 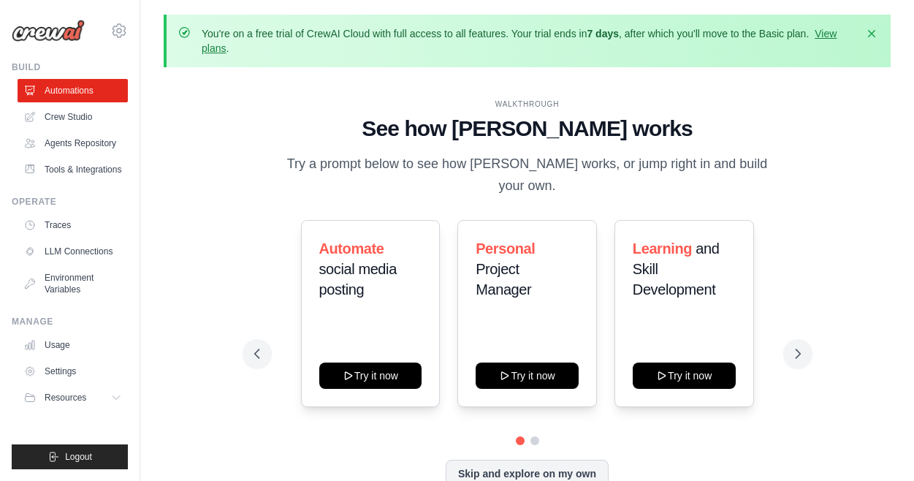 I want to click on button: Logout, so click(x=69, y=457).